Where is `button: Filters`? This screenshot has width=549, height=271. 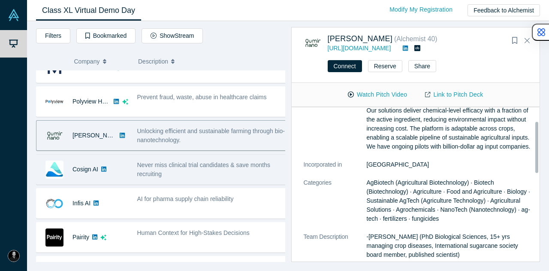
button: Filters is located at coordinates (53, 36).